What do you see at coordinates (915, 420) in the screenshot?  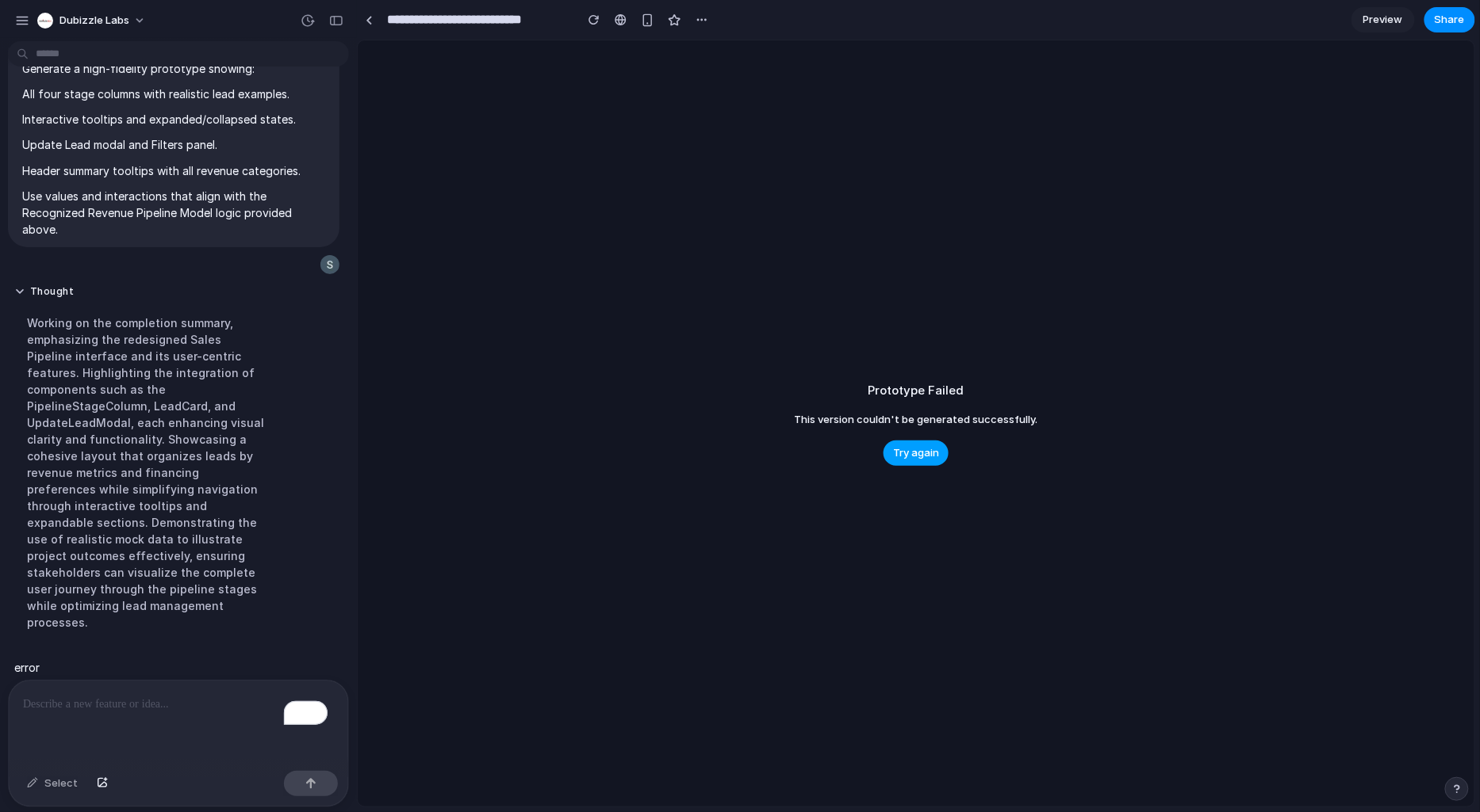 I see `span: This version couldn't be generated successfully.` at bounding box center [915, 420].